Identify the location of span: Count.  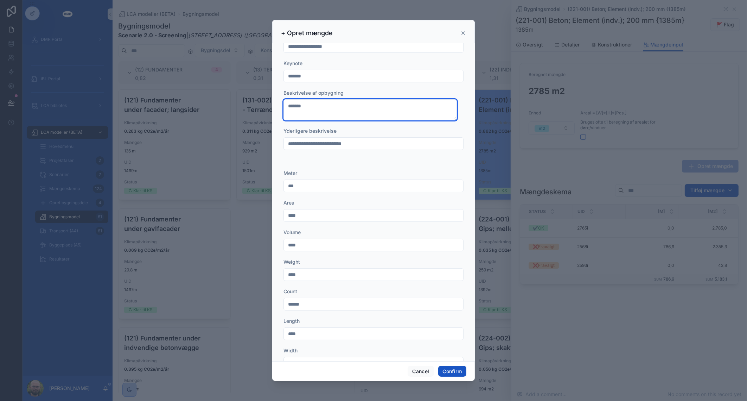
(290, 291).